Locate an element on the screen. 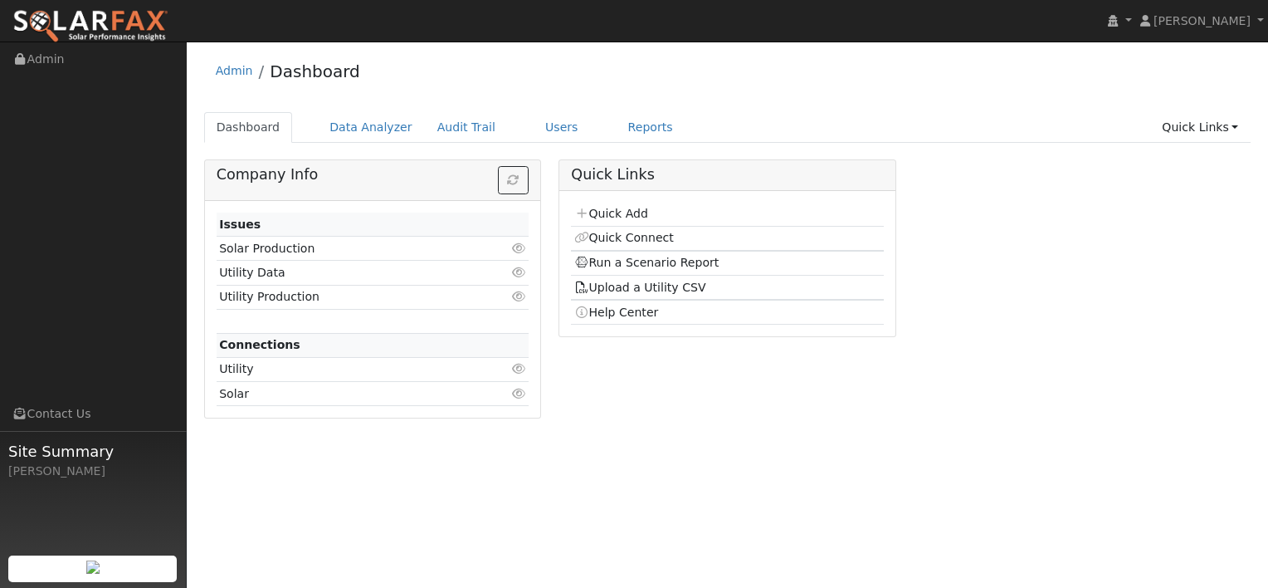 The width and height of the screenshot is (1268, 588). strong: Issues is located at coordinates (240, 224).